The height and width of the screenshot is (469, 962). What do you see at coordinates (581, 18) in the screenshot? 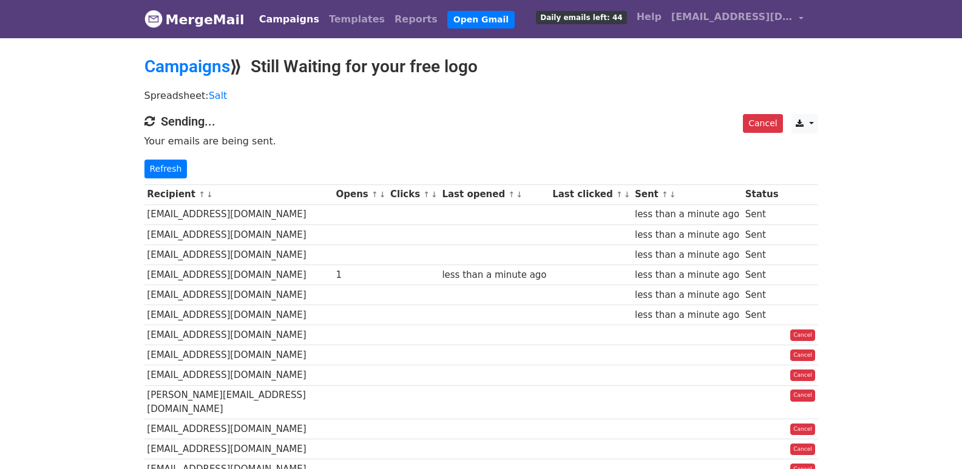
I see `span: Daily emails left: 44` at bounding box center [581, 18].